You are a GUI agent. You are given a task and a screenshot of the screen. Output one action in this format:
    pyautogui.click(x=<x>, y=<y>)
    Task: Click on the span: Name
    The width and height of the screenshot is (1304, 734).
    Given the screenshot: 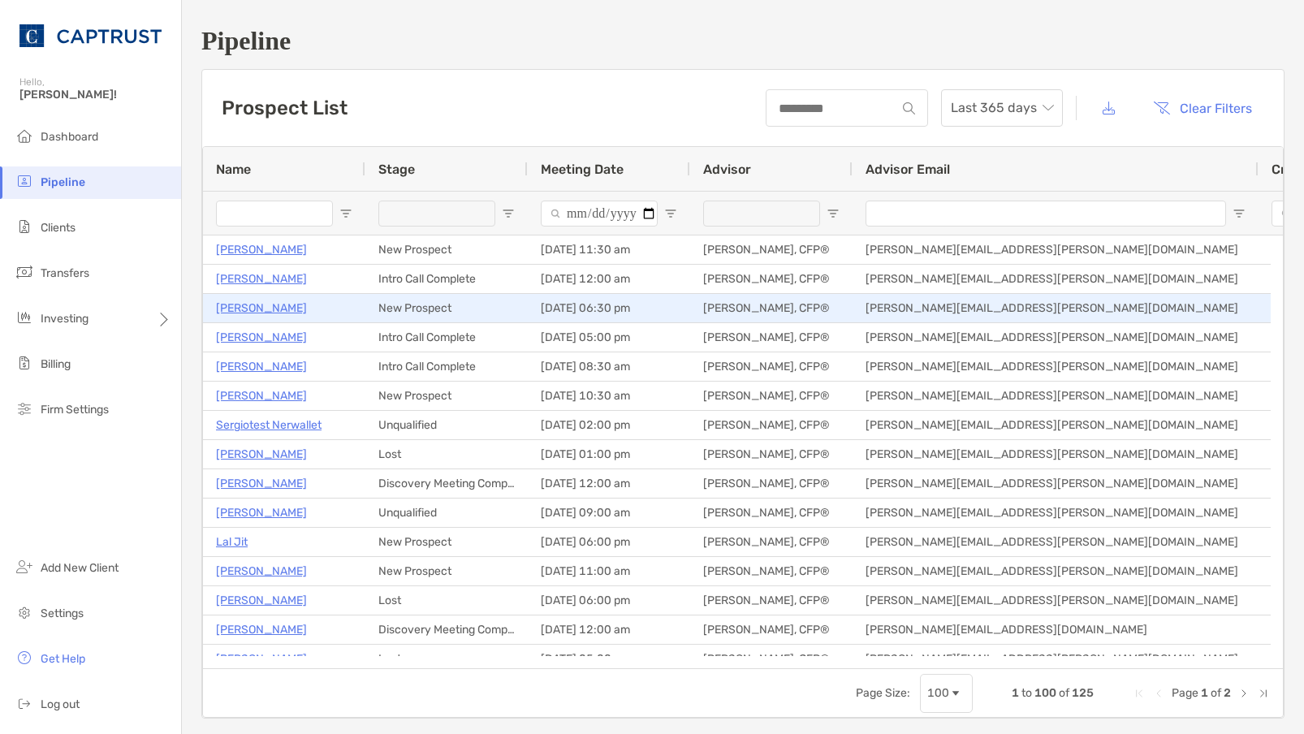 What is the action you would take?
    pyautogui.click(x=233, y=169)
    